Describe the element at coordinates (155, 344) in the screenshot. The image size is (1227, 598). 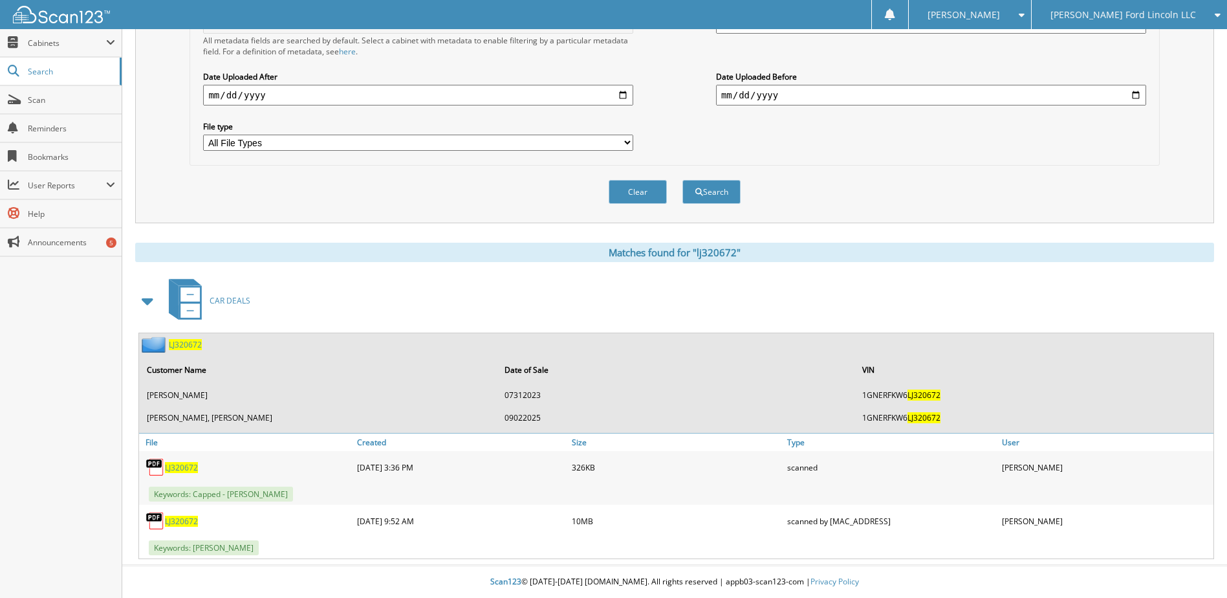
I see `img: folder2.png` at that location.